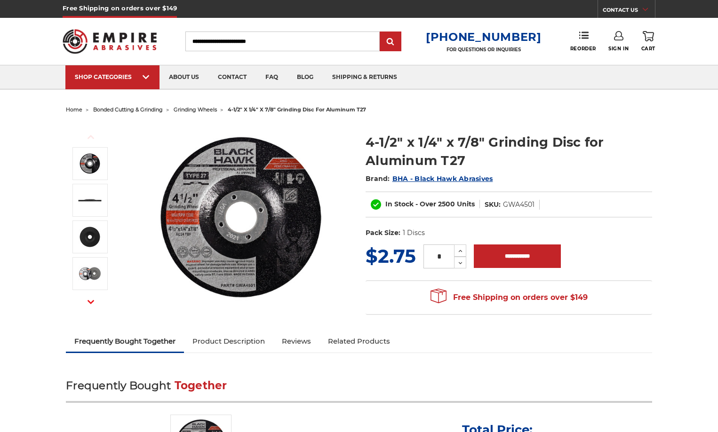 The height and width of the screenshot is (432, 718). What do you see at coordinates (443, 179) in the screenshot?
I see `a: BHA - Black Hawk Abrasives` at bounding box center [443, 179].